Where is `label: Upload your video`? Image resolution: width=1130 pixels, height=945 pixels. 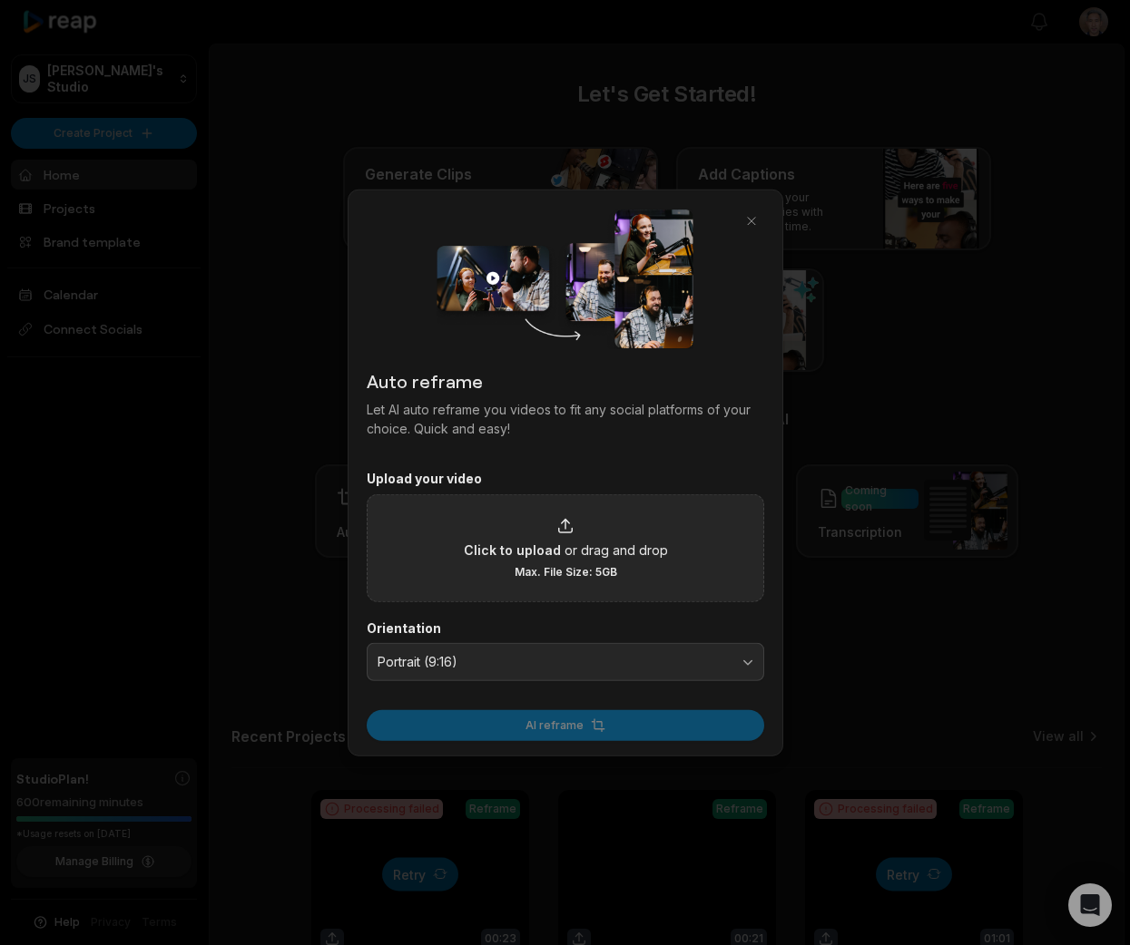 label: Upload your video is located at coordinates (565, 479).